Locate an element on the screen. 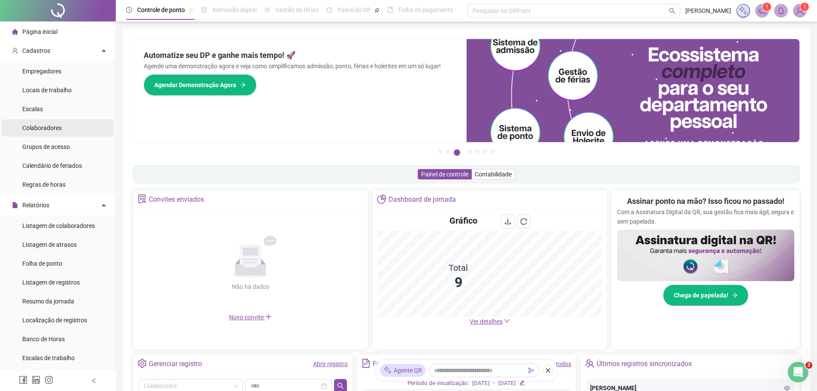 The image size is (817, 391). span: Grupos de acesso is located at coordinates (46, 147).